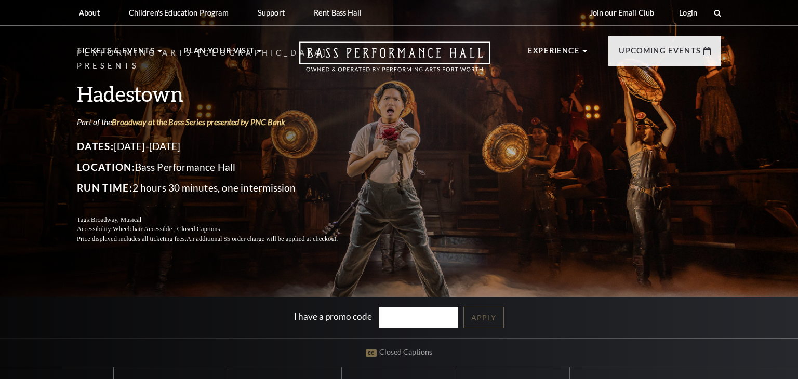 This screenshot has width=798, height=379. What do you see at coordinates (333, 316) in the screenshot?
I see `label: I have a promo code` at bounding box center [333, 316].